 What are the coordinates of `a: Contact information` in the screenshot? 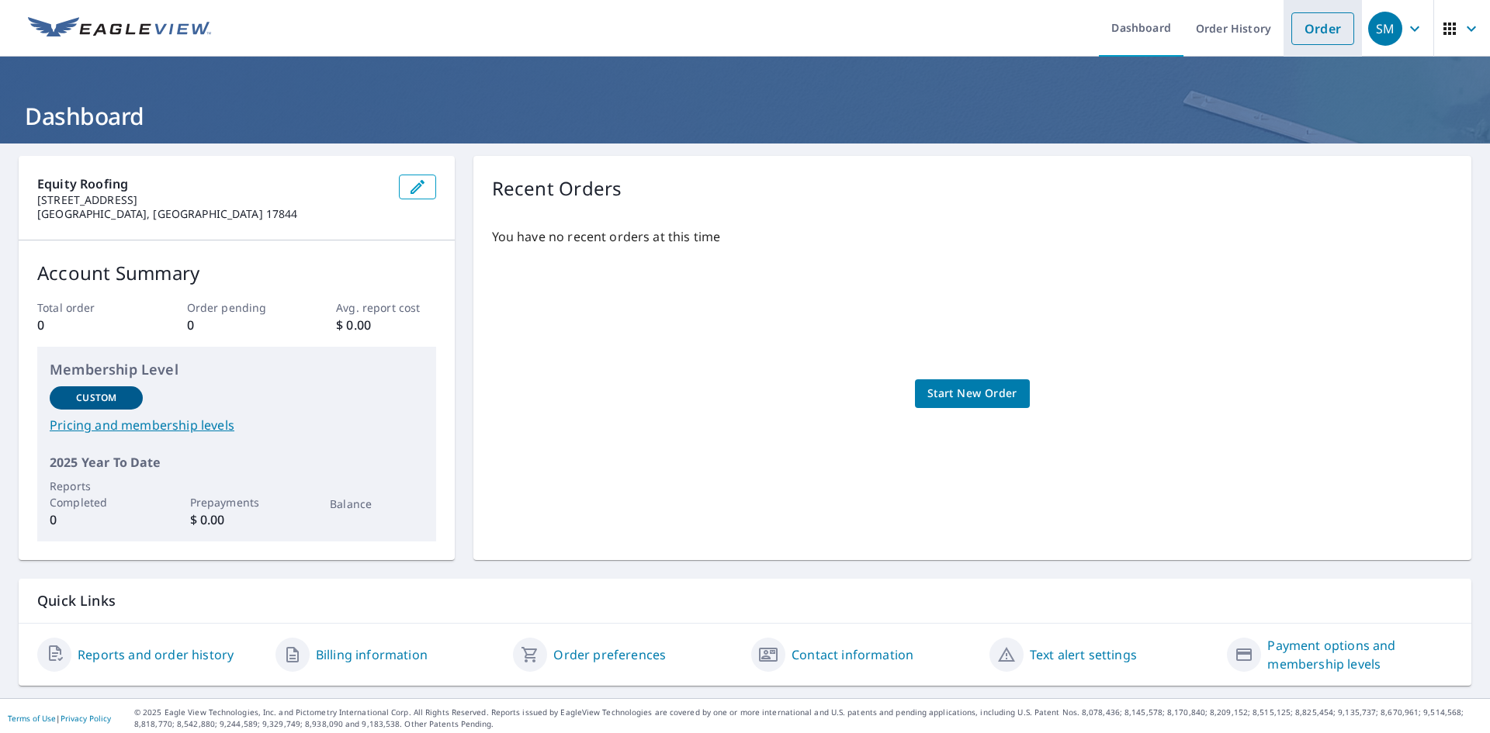 It's located at (852, 655).